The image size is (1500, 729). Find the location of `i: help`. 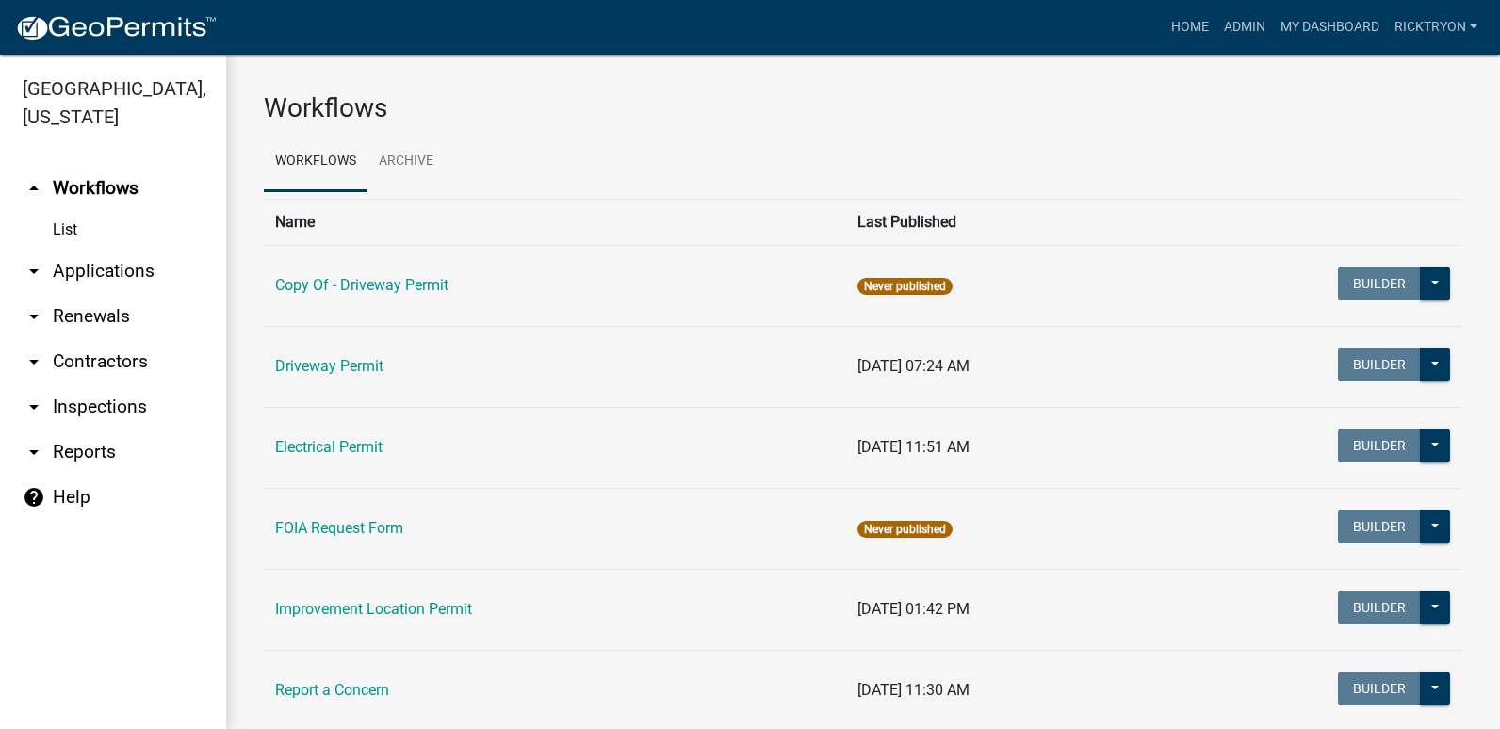

i: help is located at coordinates (34, 497).